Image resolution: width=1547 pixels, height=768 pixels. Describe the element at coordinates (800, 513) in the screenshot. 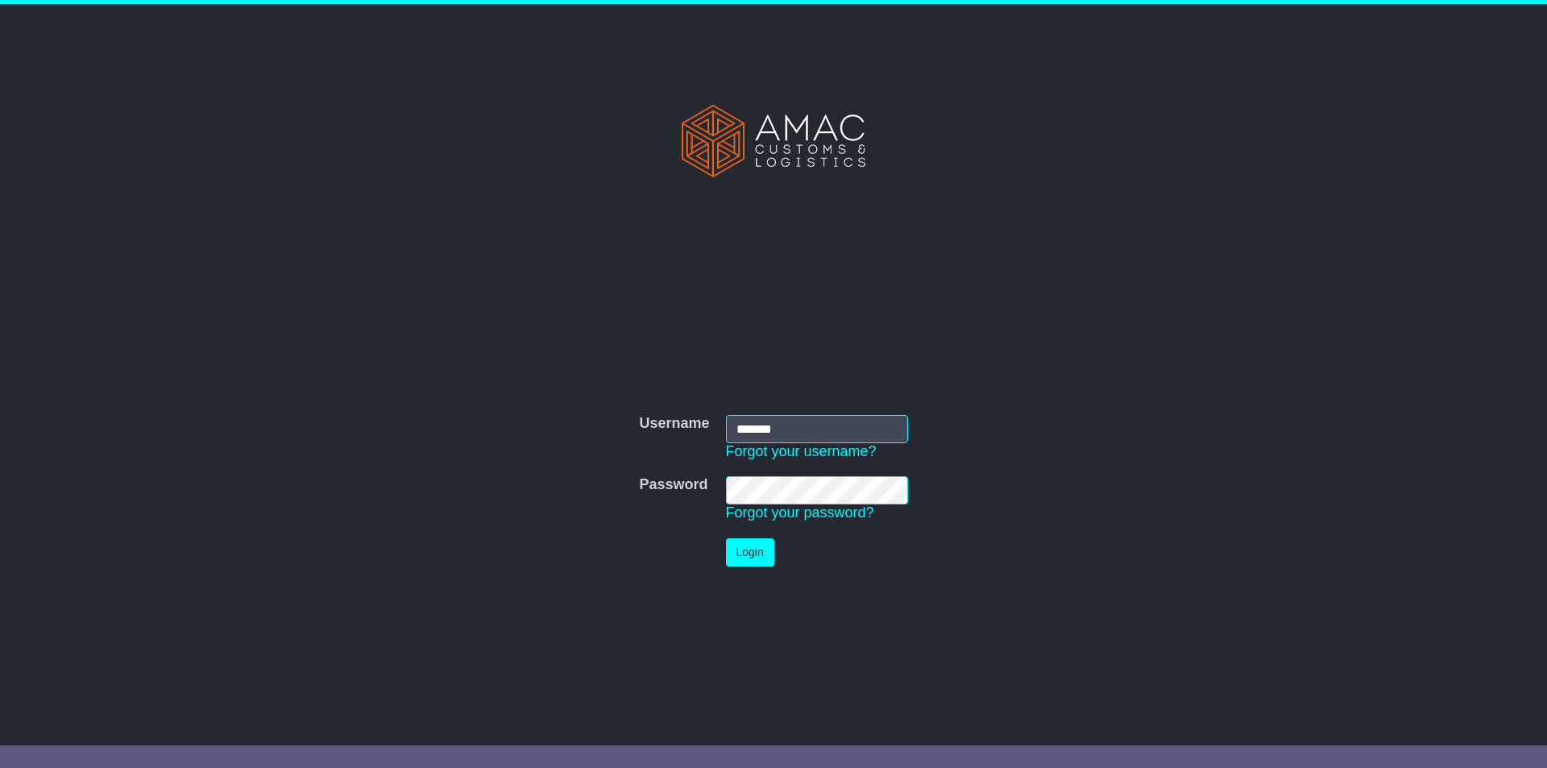

I see `a: Forgot your password?` at that location.